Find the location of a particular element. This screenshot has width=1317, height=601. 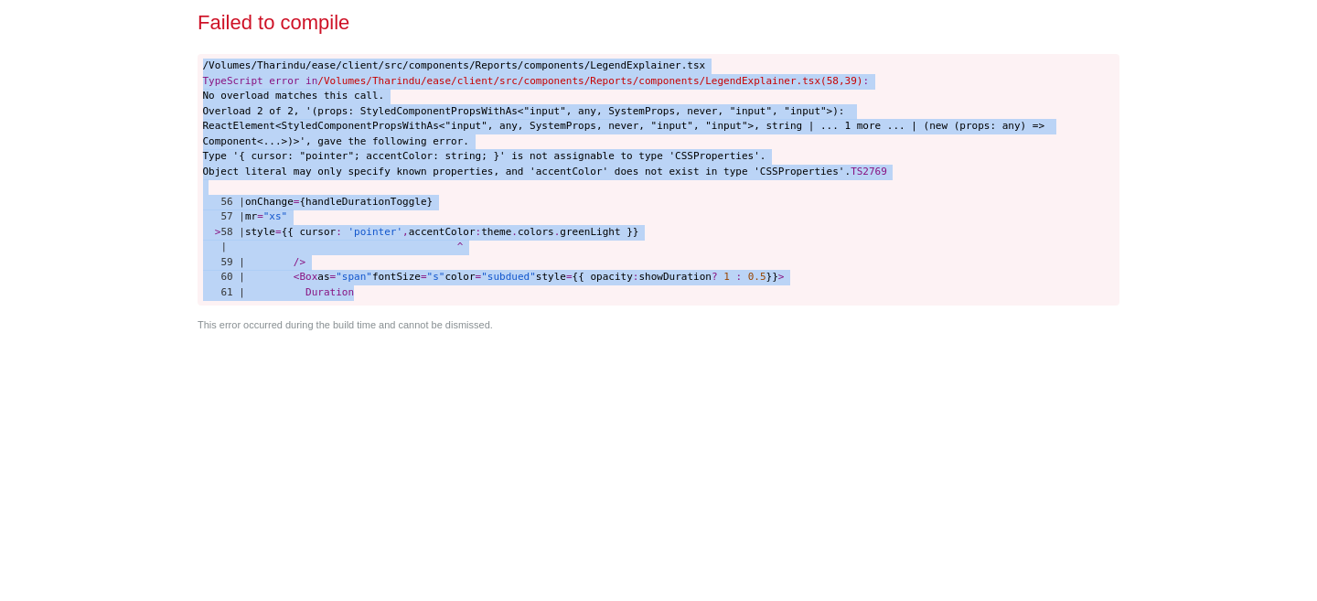

span: 61 | is located at coordinates (232, 292).